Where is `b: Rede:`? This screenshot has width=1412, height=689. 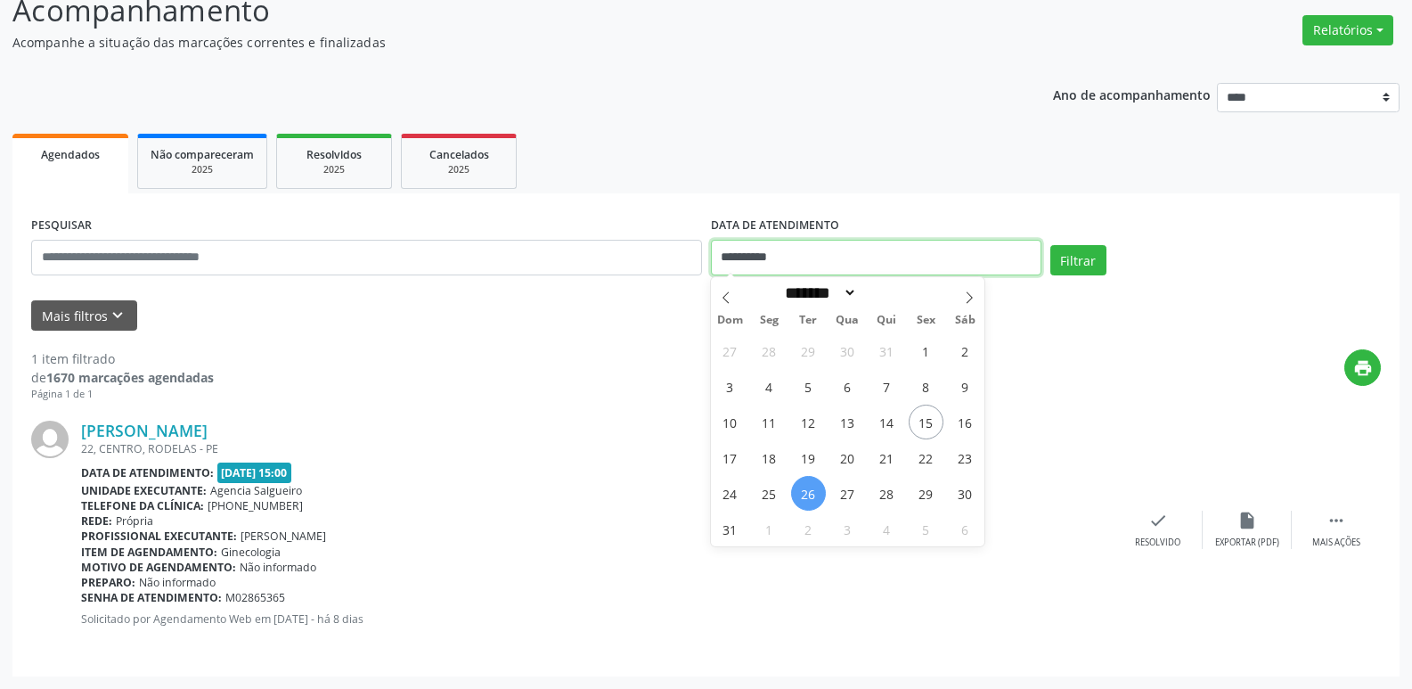
b: Rede: is located at coordinates (96, 520).